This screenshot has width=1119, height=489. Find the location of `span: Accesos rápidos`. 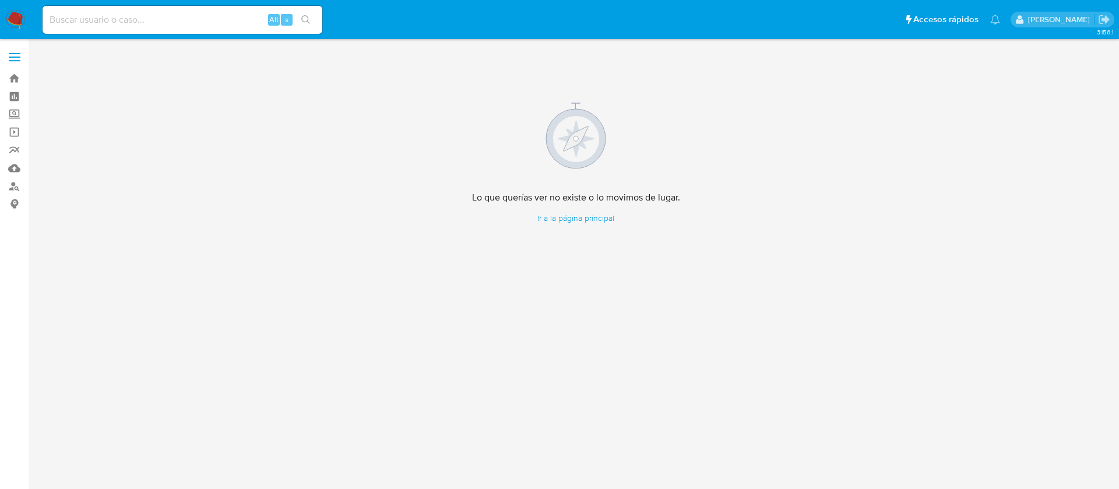

span: Accesos rápidos is located at coordinates (946, 19).